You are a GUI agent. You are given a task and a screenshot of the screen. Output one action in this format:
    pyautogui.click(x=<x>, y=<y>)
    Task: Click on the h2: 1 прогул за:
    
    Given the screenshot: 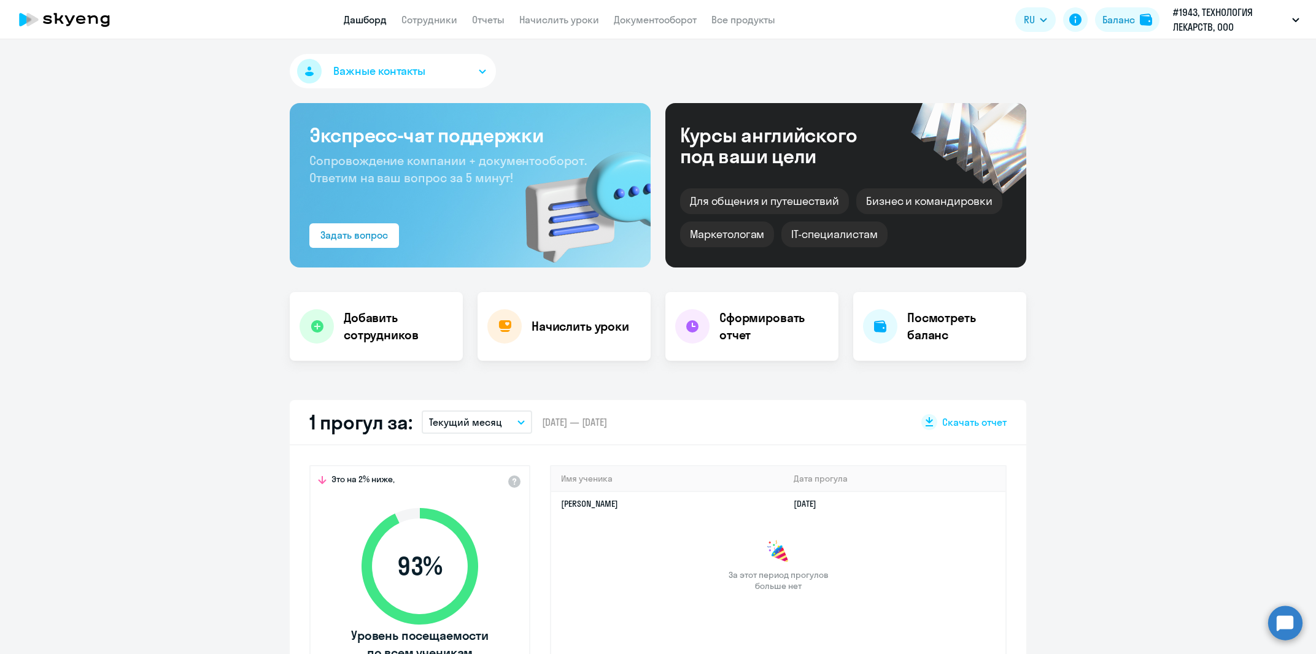 What is the action you would take?
    pyautogui.click(x=360, y=422)
    